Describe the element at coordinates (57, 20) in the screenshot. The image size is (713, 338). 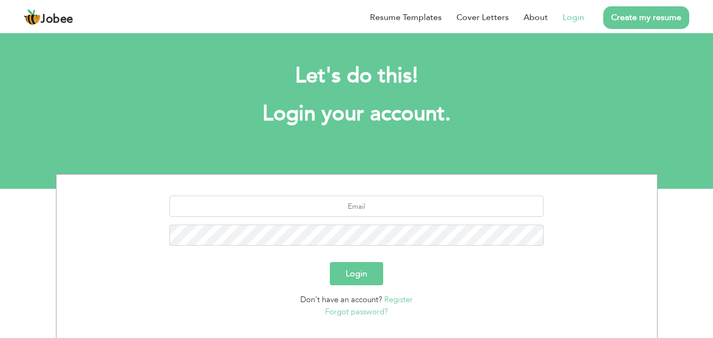
I see `span: Jobee` at that location.